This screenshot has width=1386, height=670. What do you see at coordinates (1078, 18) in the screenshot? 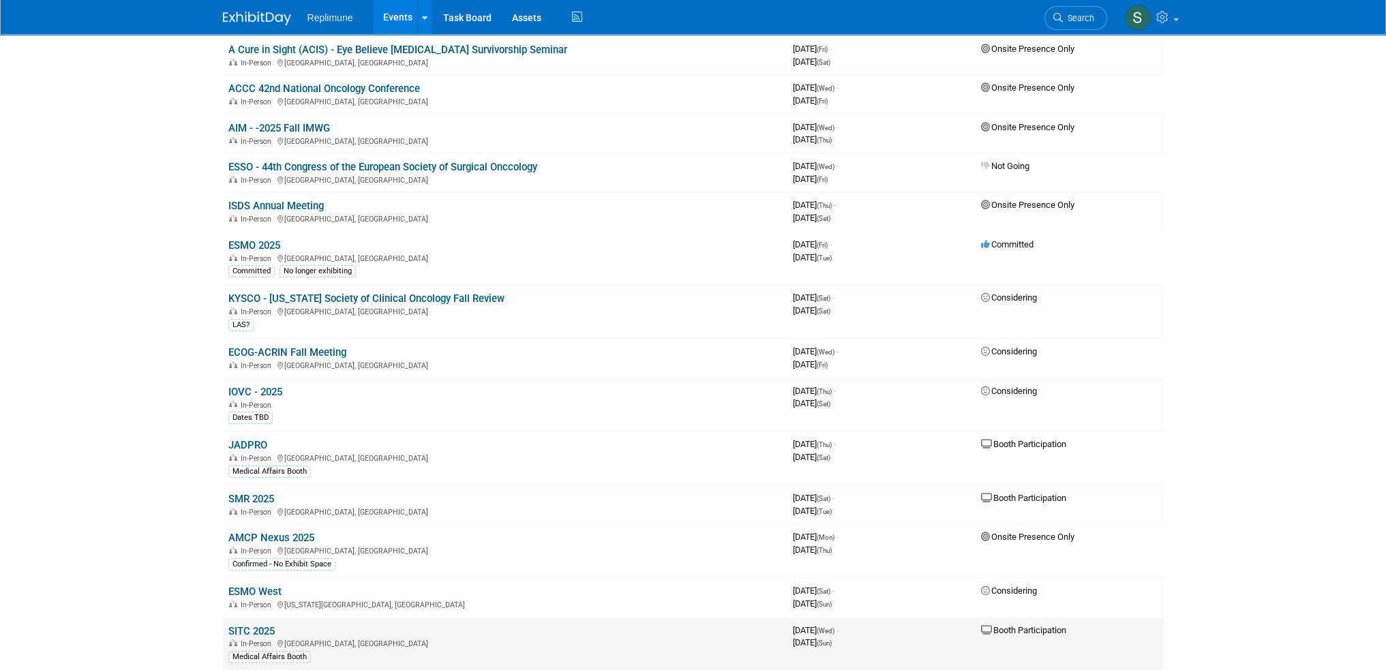
I see `span: Search` at bounding box center [1078, 18].